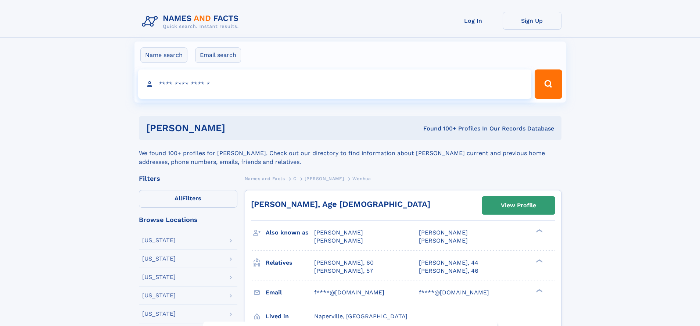 This screenshot has width=700, height=326. What do you see at coordinates (532, 21) in the screenshot?
I see `a: Sign Up` at bounding box center [532, 21].